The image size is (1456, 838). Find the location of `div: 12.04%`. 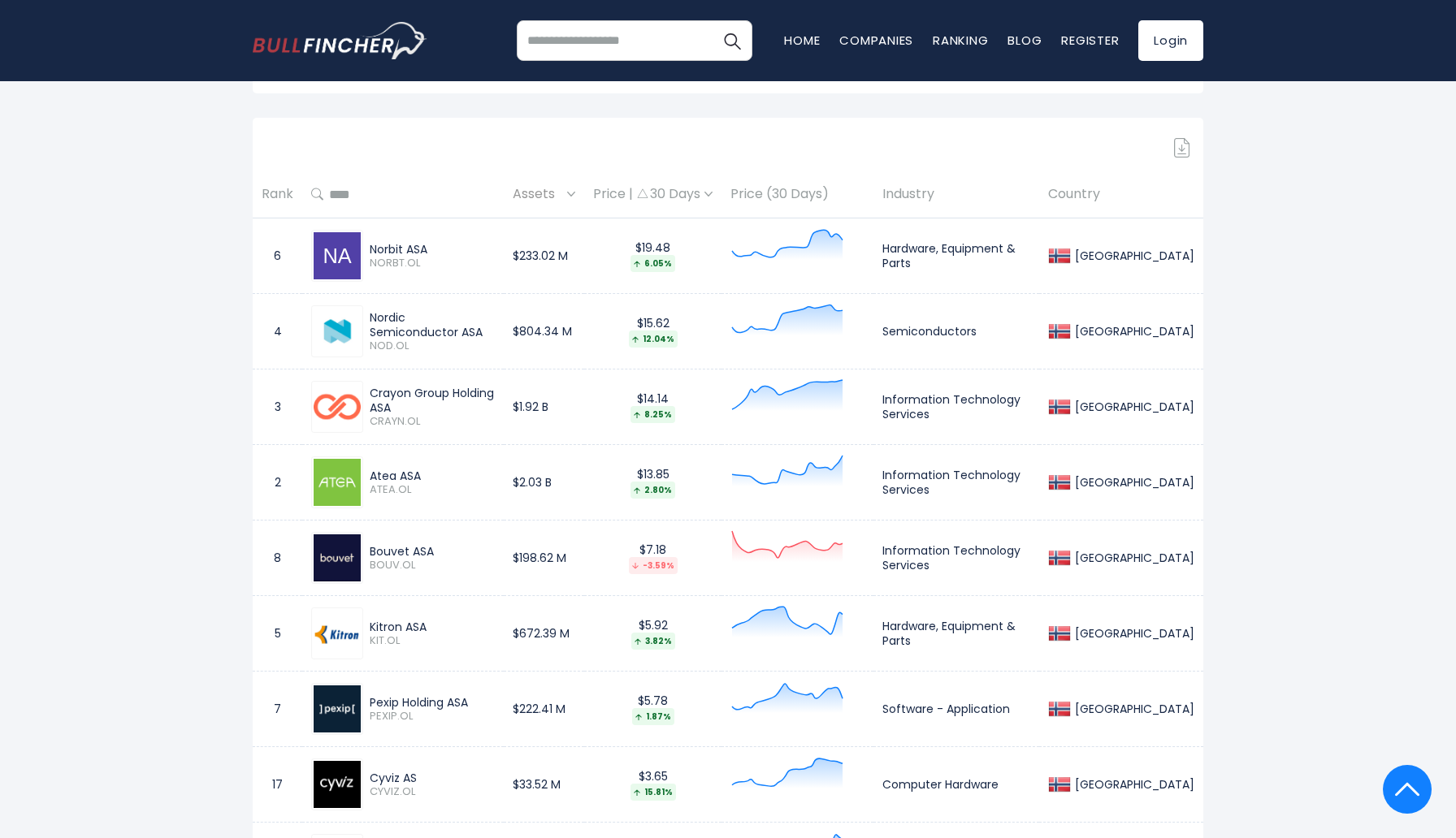

div: 12.04% is located at coordinates (653, 339).